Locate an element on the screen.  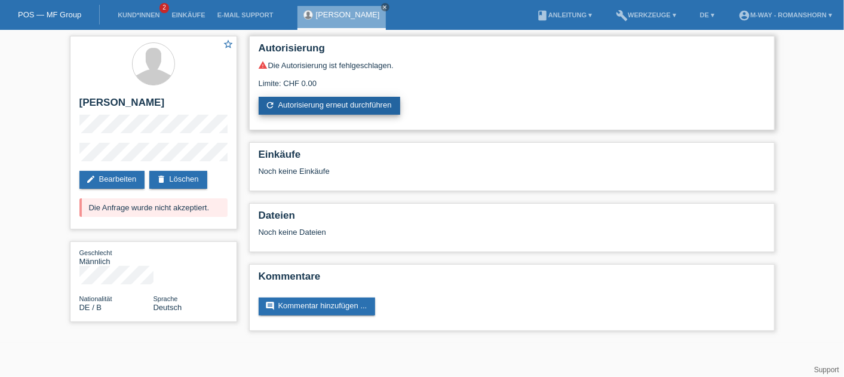
a: refreshAutorisierung erneut durchführen is located at coordinates (329, 106).